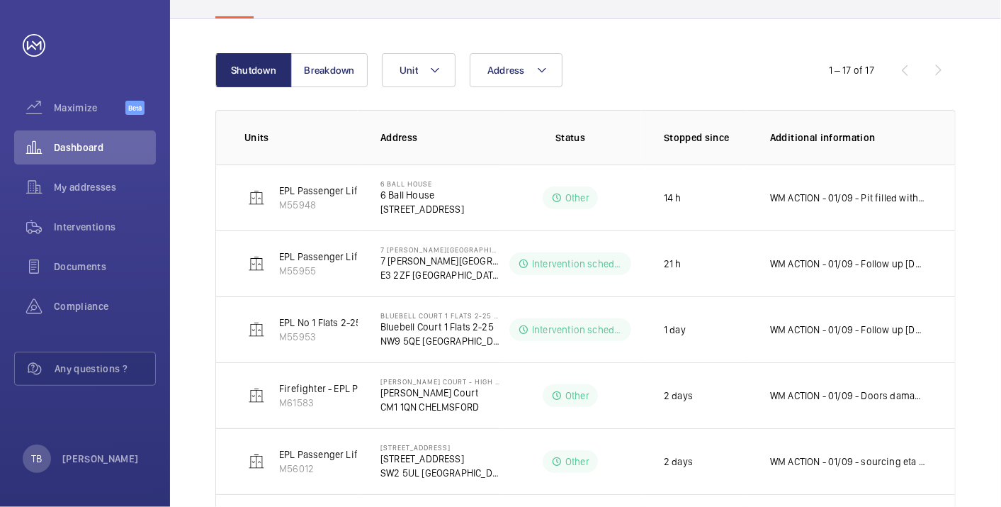  What do you see at coordinates (672, 198) in the screenshot?
I see `p: 14 h` at bounding box center [672, 198].